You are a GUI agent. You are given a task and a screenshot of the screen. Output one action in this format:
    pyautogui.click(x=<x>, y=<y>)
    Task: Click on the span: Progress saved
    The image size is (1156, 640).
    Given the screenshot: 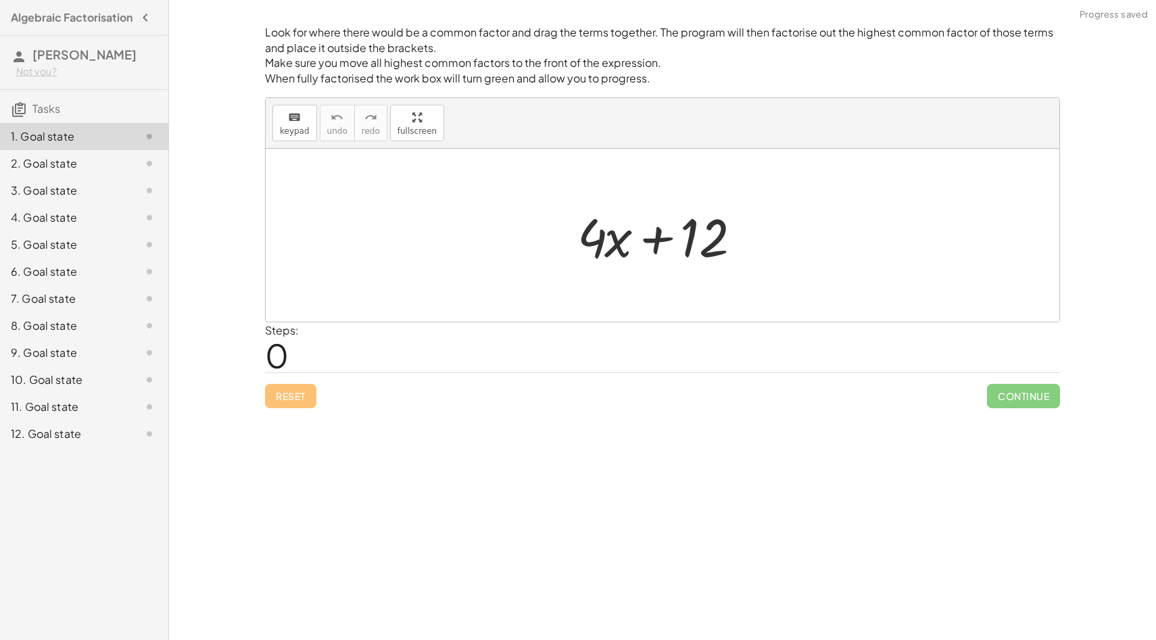 What is the action you would take?
    pyautogui.click(x=1114, y=15)
    